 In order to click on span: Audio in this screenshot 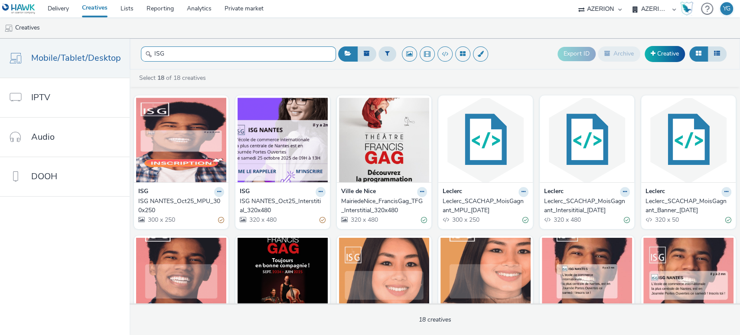, I will do `click(43, 136)`.